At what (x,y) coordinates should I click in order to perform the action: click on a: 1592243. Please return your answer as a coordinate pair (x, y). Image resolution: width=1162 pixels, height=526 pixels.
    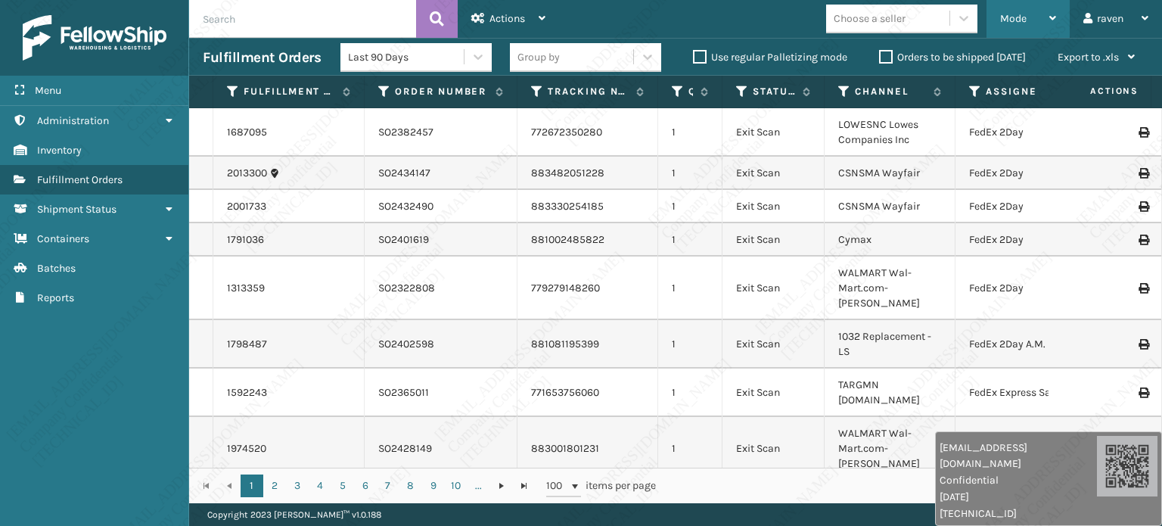
    Looking at the image, I should click on (247, 393).